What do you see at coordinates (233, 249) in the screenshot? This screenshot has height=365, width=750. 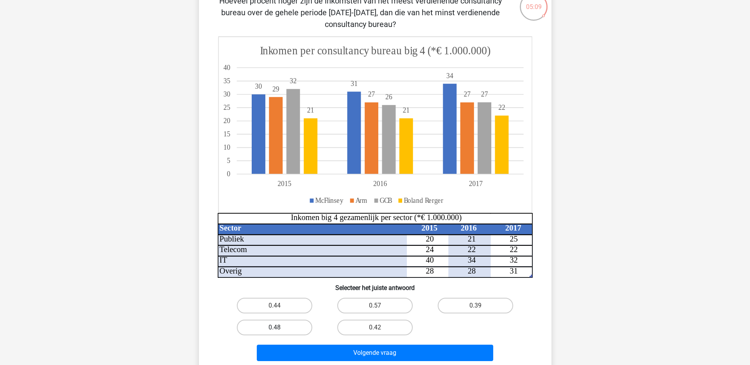 I see `tspan: Telecom` at bounding box center [233, 249].